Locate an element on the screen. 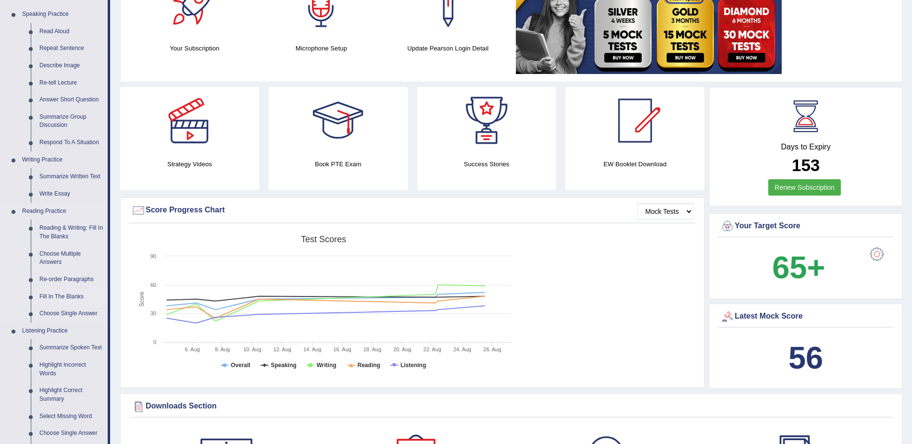  a: Repeat Sentence is located at coordinates (71, 49).